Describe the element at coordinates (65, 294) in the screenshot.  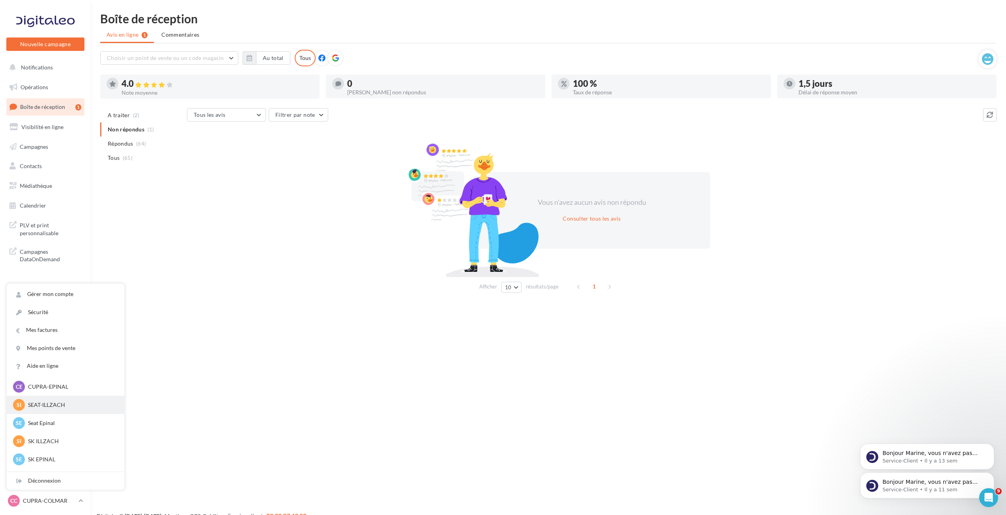
I see `a: Gérer mon compte` at that location.